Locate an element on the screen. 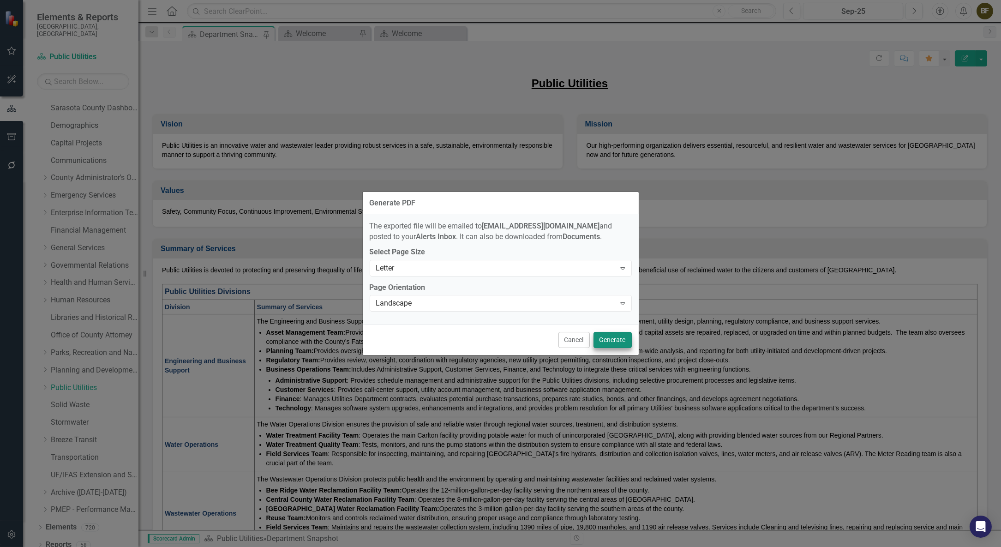  div: Open Intercom Messenger is located at coordinates (981, 527).